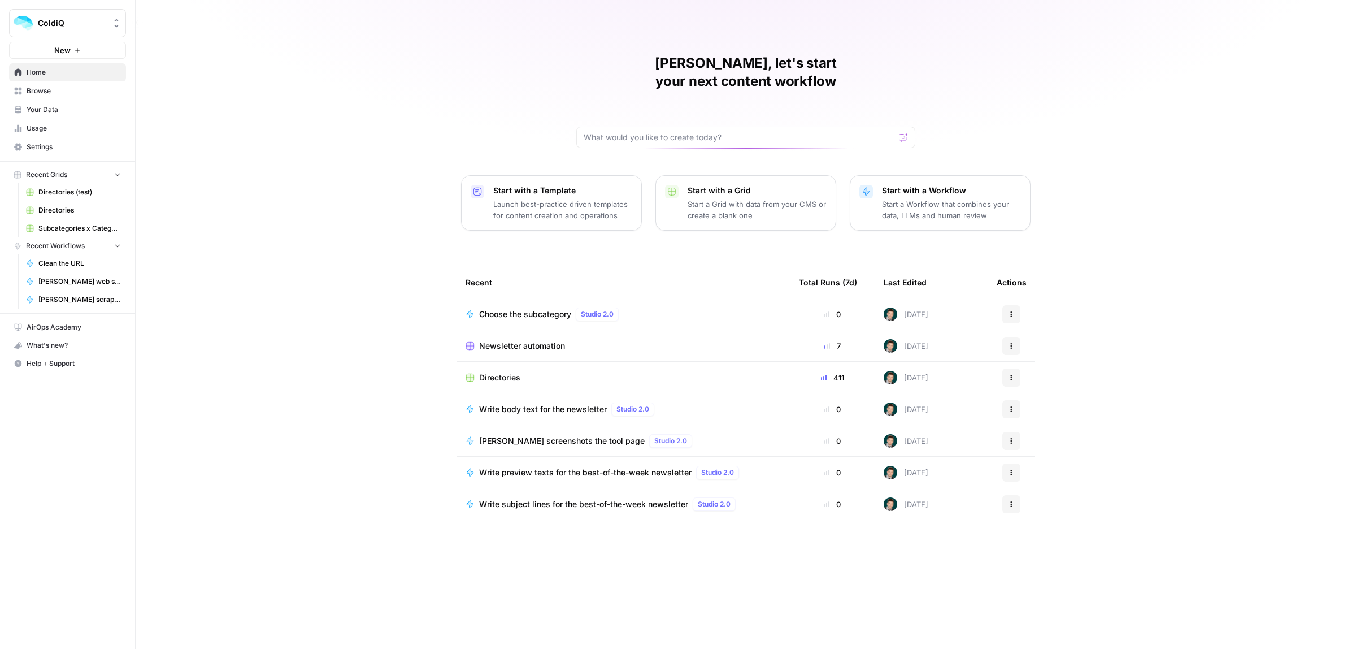 The width and height of the screenshot is (1356, 649). Describe the element at coordinates (67, 50) in the screenshot. I see `button: New` at that location.